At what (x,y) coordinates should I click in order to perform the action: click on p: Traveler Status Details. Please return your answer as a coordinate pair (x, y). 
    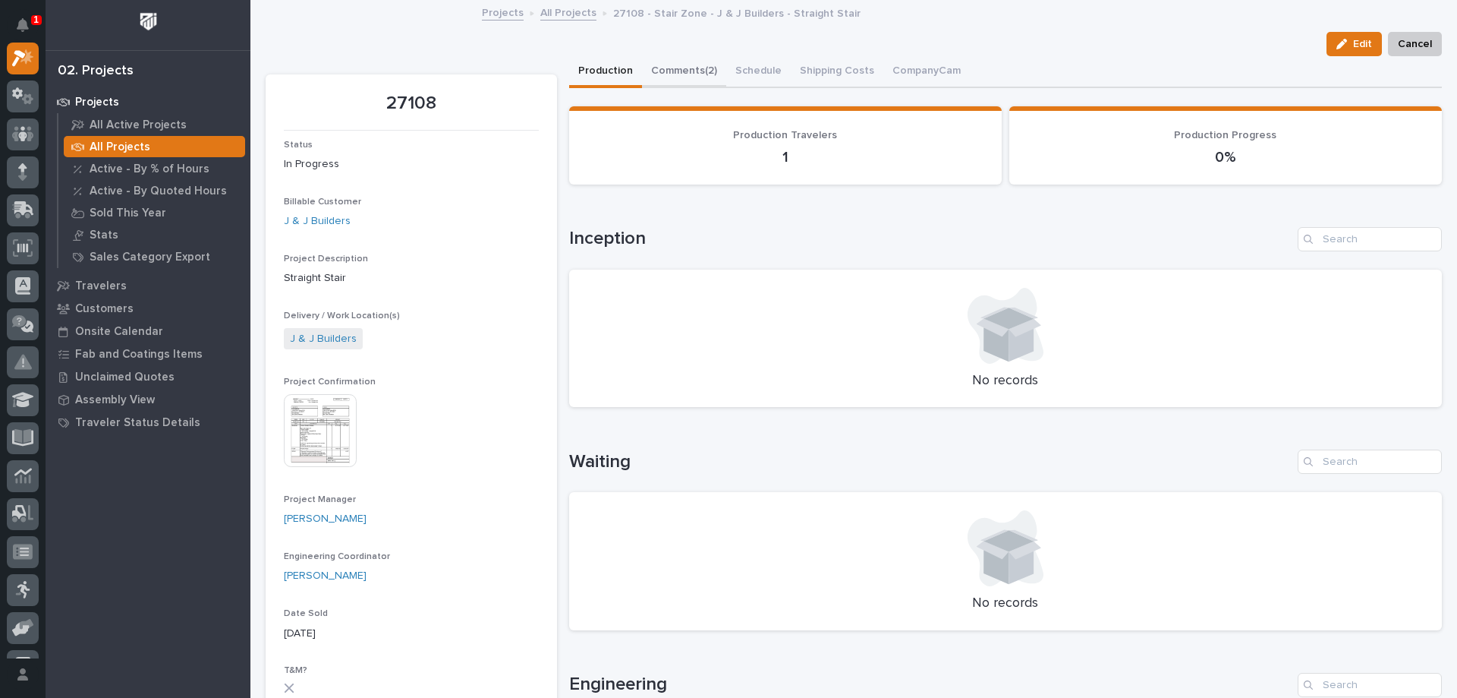
    Looking at the image, I should click on (137, 423).